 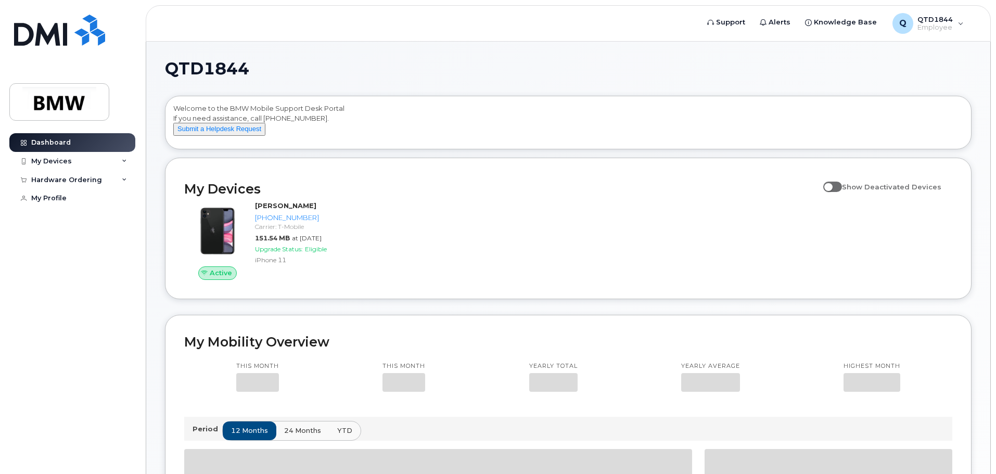 What do you see at coordinates (568, 342) in the screenshot?
I see `h2: My Mobility Overview` at bounding box center [568, 342].